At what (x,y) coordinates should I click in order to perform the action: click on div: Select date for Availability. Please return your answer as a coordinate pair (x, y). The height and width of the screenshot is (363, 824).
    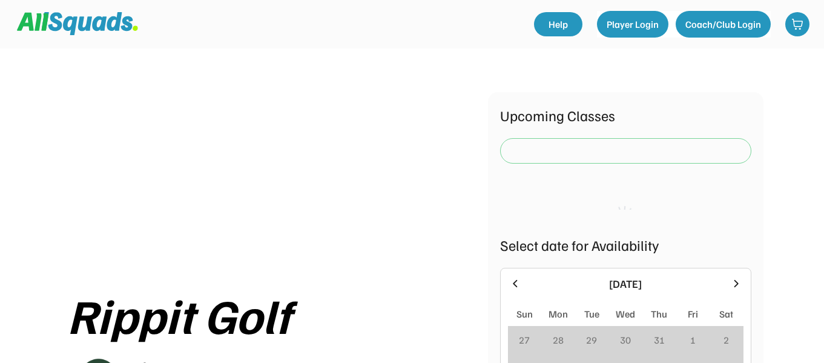
    Looking at the image, I should click on (625, 245).